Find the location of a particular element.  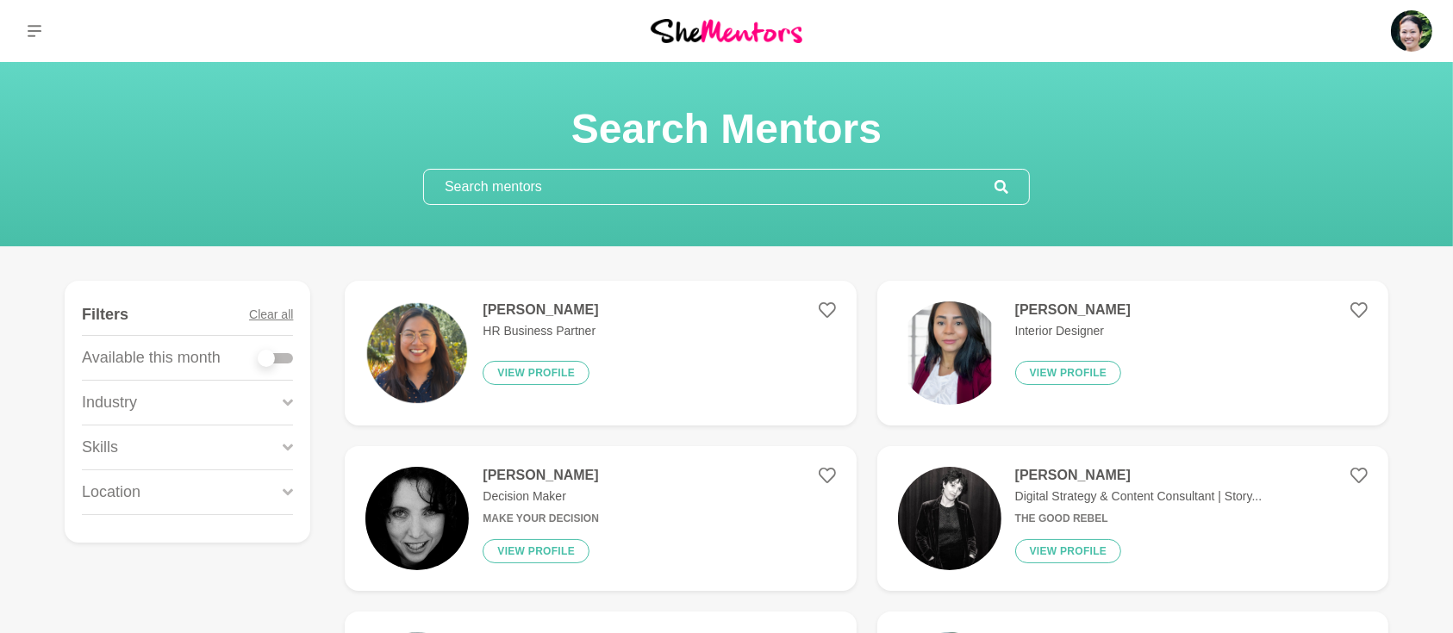

p: HR Business Partner is located at coordinates (540, 331).